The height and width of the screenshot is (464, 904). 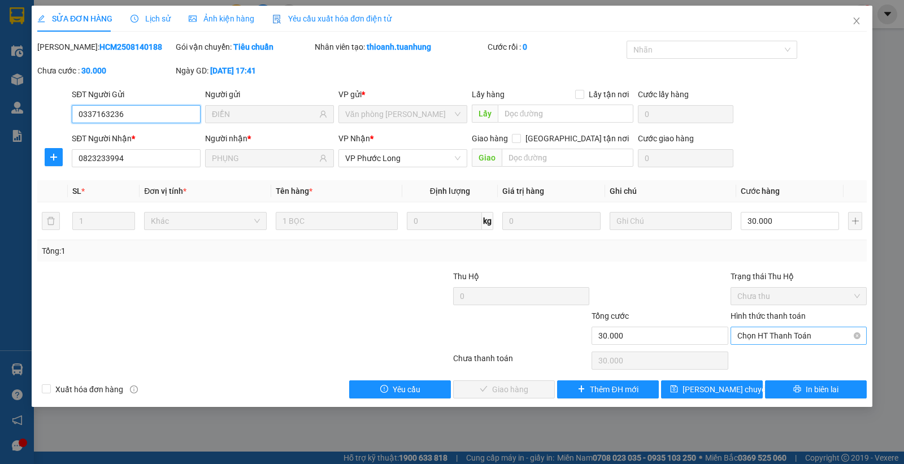 What do you see at coordinates (384, 389) in the screenshot?
I see `span: exclamation-circle` at bounding box center [384, 389].